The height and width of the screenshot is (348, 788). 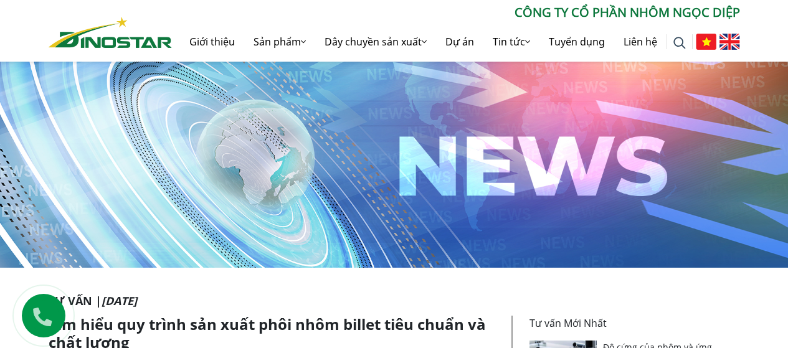 What do you see at coordinates (640, 42) in the screenshot?
I see `a: Liên hệ` at bounding box center [640, 42].